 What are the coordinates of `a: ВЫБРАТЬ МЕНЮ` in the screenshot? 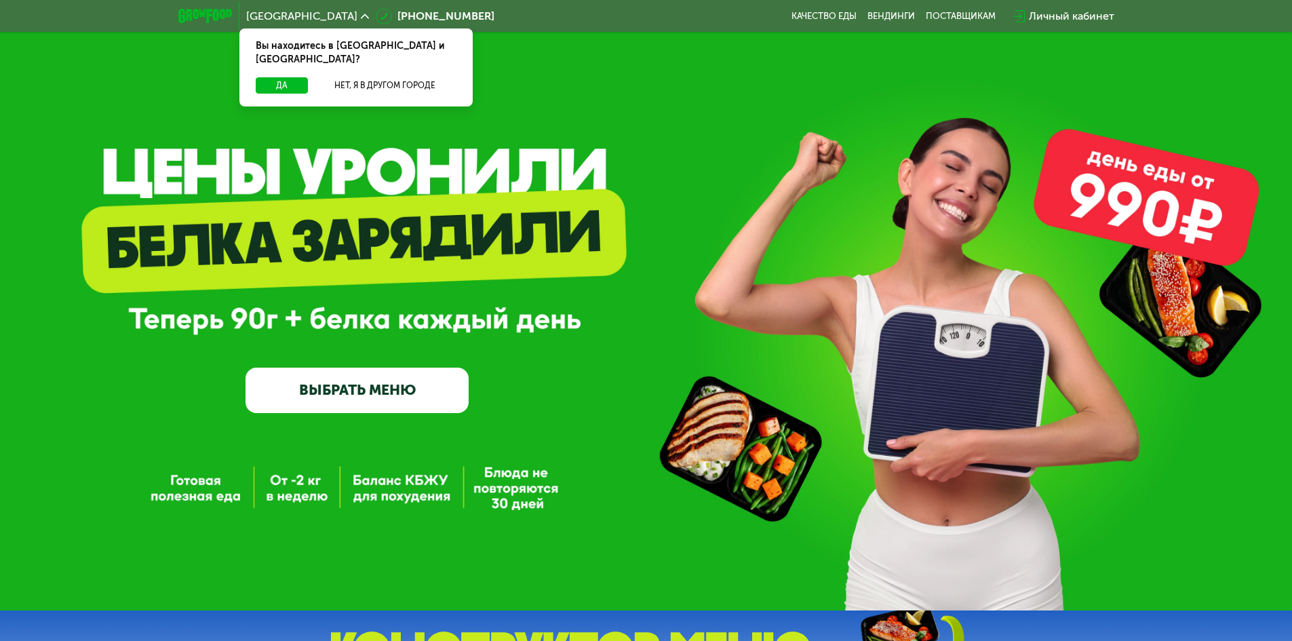 It's located at (357, 390).